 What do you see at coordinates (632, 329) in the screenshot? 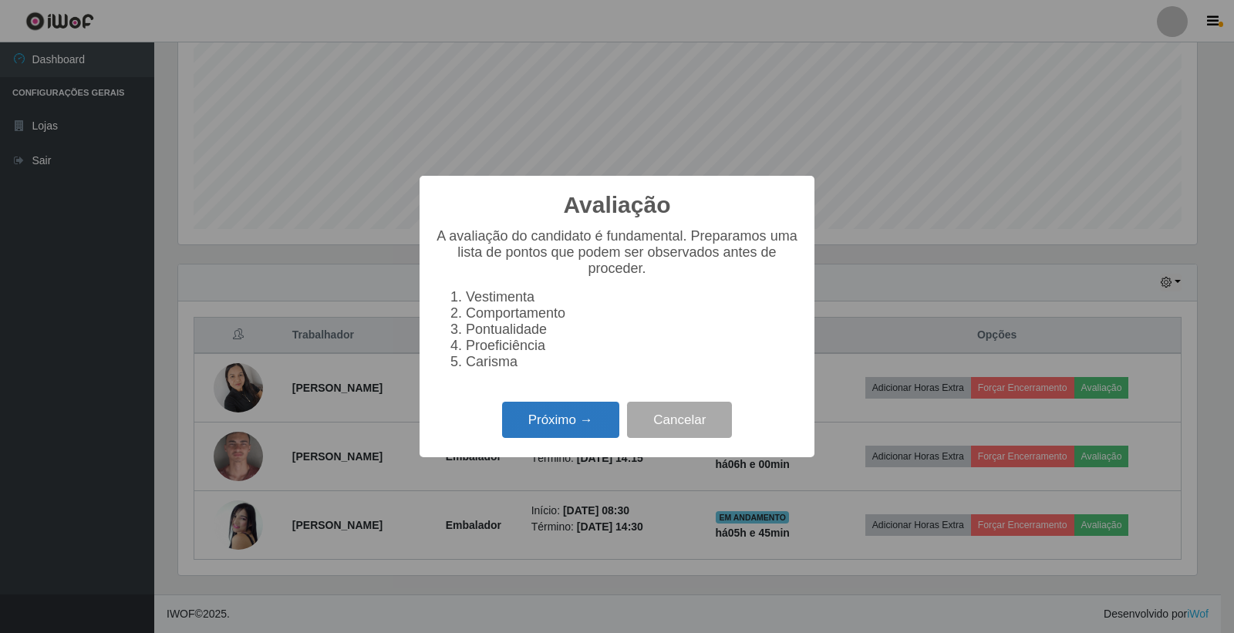
I see `li: Pontualidade` at bounding box center [632, 329].